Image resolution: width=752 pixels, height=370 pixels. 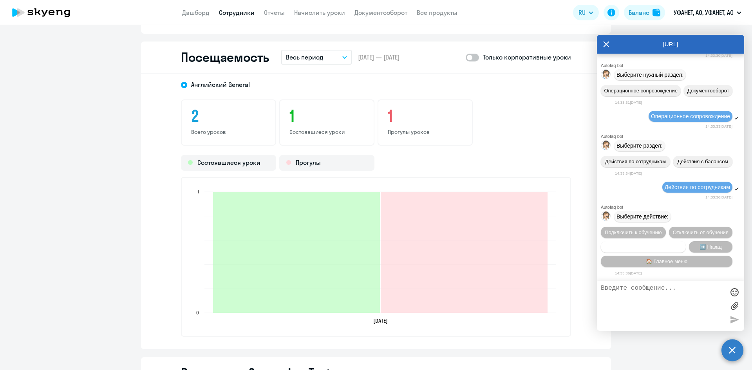 I want to click on button: Операционное сопровождение, so click(x=641, y=91).